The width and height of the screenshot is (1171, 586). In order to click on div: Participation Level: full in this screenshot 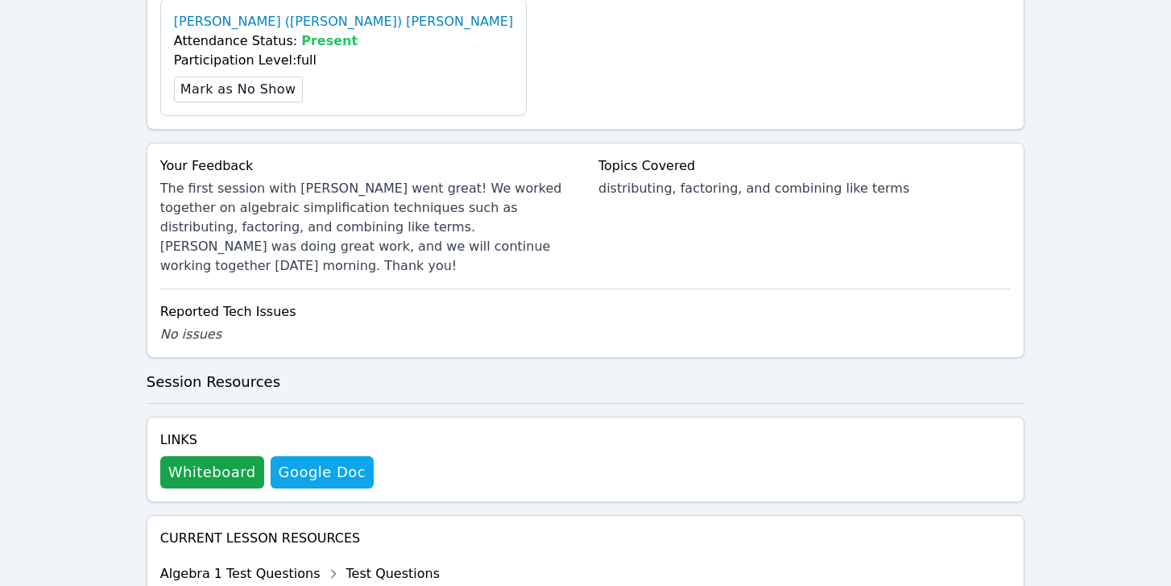, I will do `click(343, 60)`.